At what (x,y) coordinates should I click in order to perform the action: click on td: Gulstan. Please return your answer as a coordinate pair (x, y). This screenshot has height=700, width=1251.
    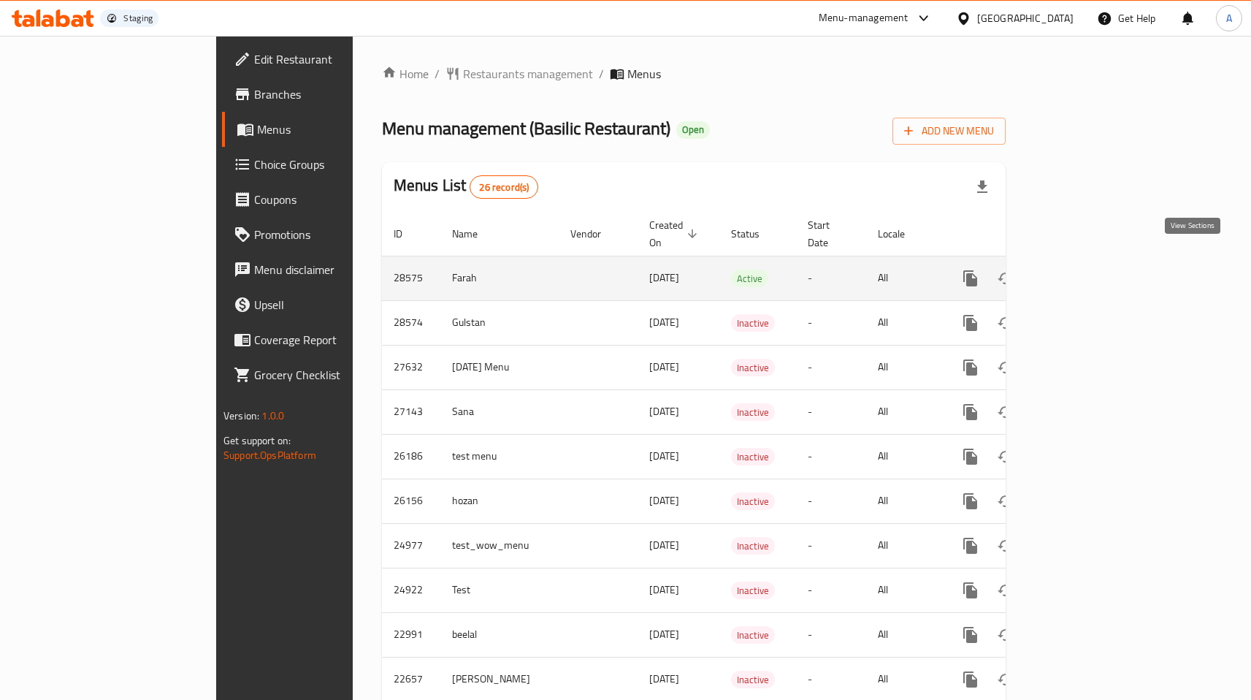
    Looking at the image, I should click on (500, 322).